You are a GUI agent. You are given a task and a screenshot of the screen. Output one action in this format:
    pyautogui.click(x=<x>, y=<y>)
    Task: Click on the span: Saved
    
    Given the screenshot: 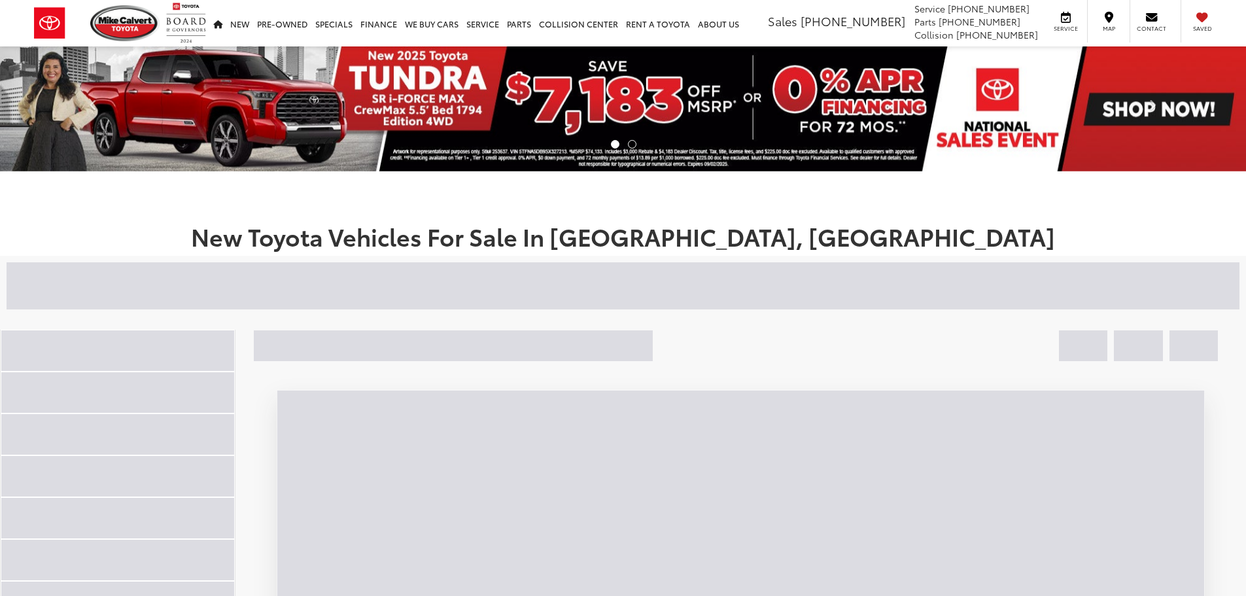 What is the action you would take?
    pyautogui.click(x=1202, y=28)
    